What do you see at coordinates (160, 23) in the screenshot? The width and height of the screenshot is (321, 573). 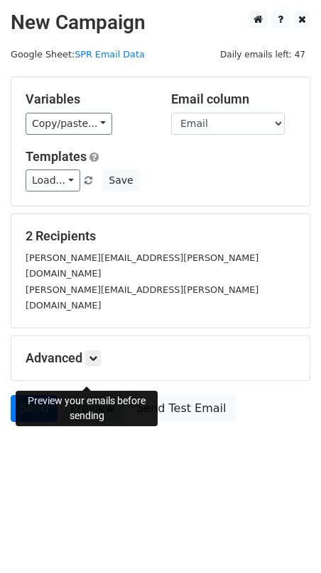 I see `h2: New Campaign` at bounding box center [160, 23].